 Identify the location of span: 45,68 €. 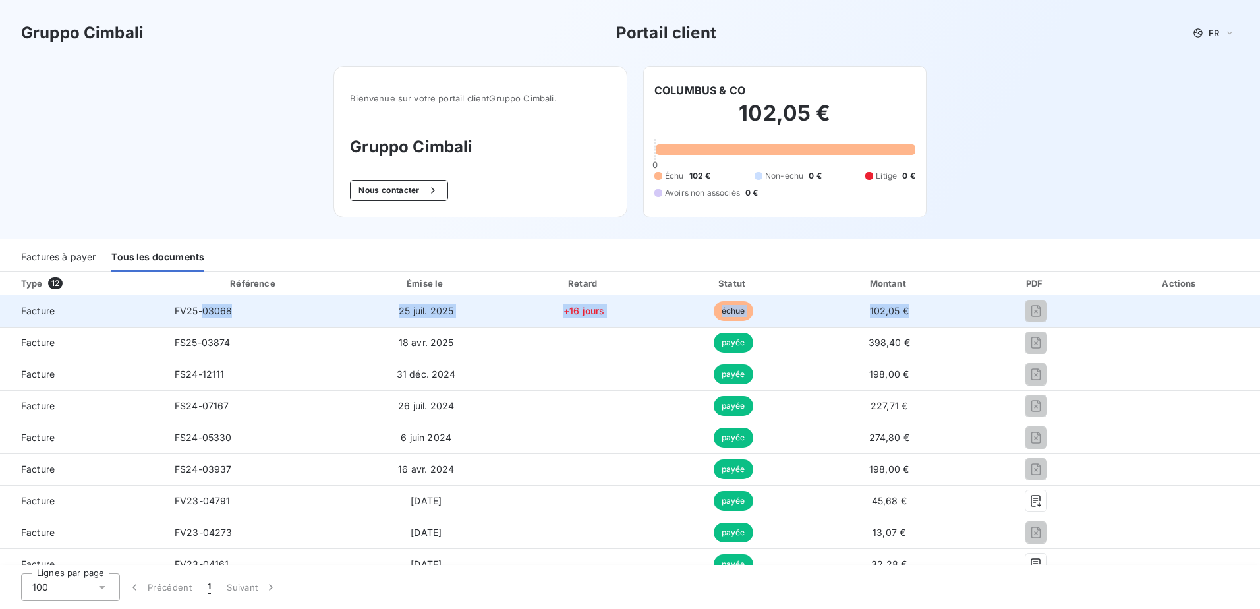
(889, 500).